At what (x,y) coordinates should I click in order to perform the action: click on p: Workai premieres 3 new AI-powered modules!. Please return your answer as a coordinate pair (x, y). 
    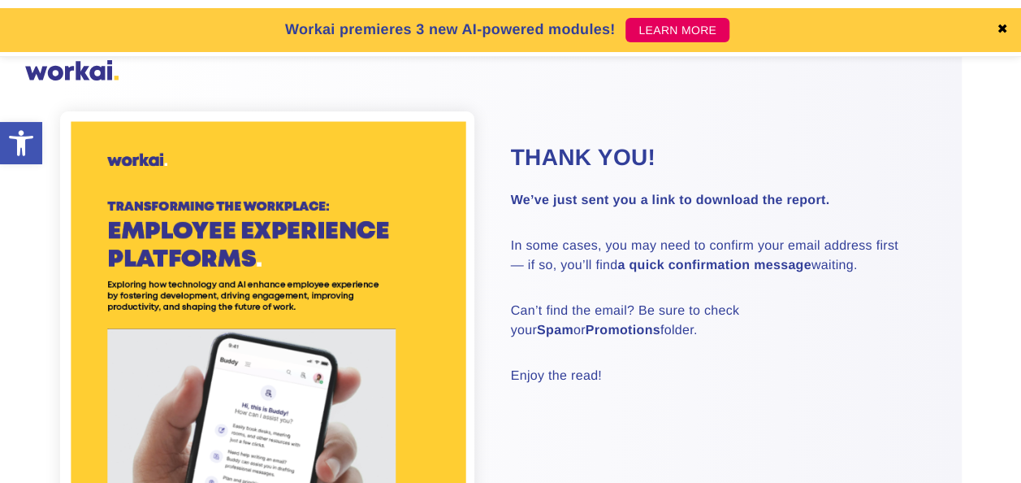
    Looking at the image, I should click on (450, 29).